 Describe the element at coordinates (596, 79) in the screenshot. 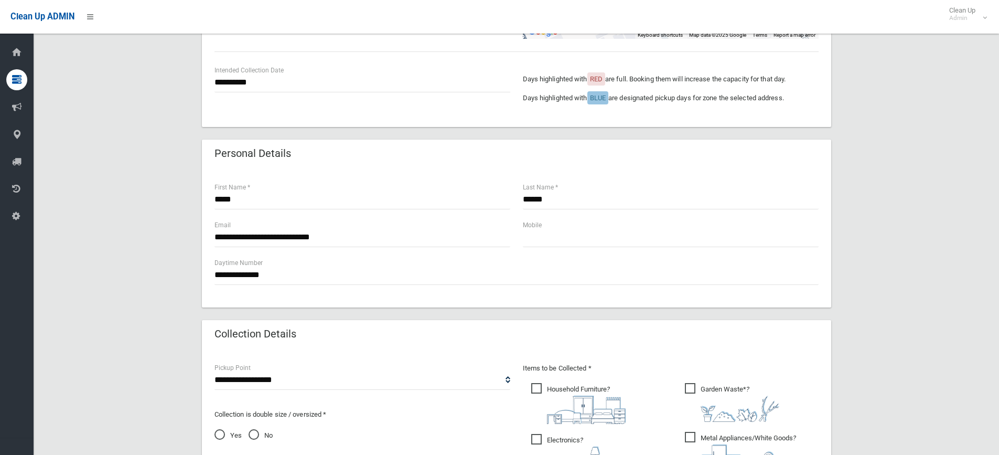

I see `span: RED` at that location.